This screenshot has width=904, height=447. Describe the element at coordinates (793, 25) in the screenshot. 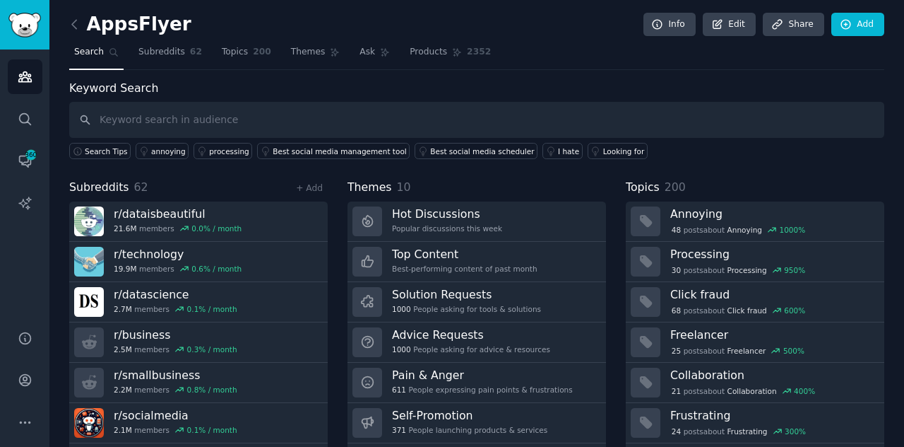

I see `a: Share` at that location.